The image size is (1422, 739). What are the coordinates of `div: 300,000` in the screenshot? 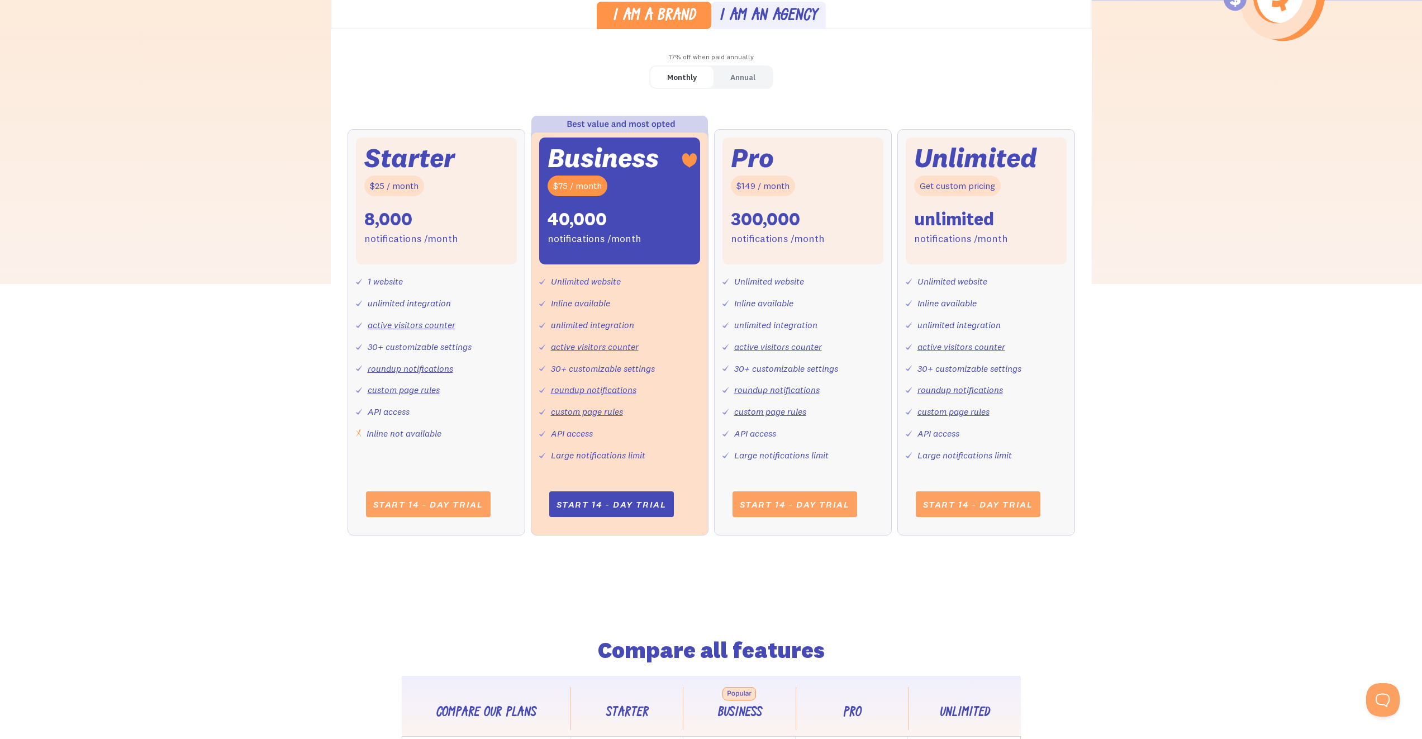 It's located at (766, 219).